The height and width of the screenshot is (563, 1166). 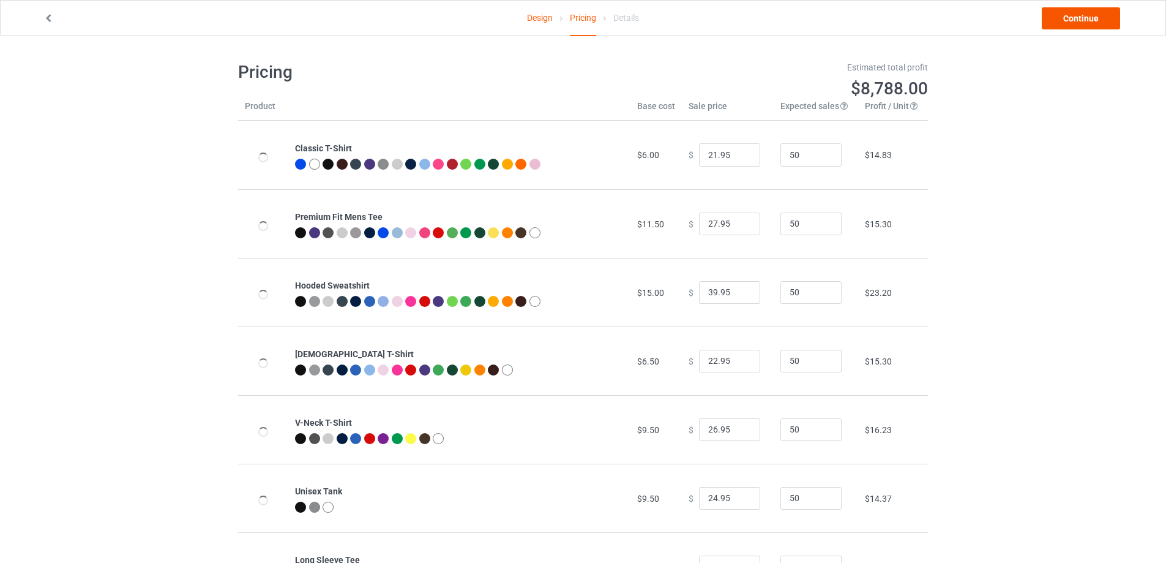 I want to click on div: Estimated total profit, so click(x=761, y=67).